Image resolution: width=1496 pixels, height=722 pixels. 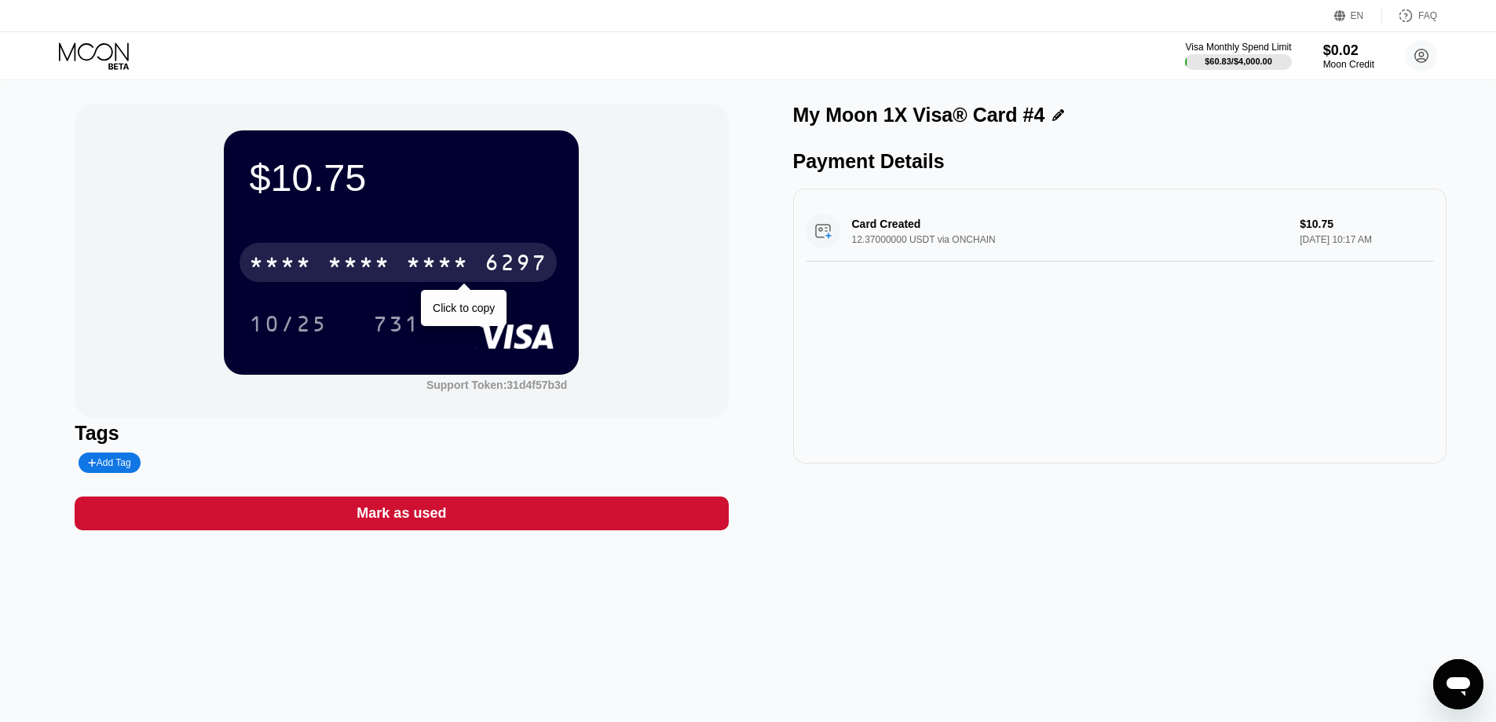 What do you see at coordinates (1348, 64) in the screenshot?
I see `div: Moon Credit` at bounding box center [1348, 64].